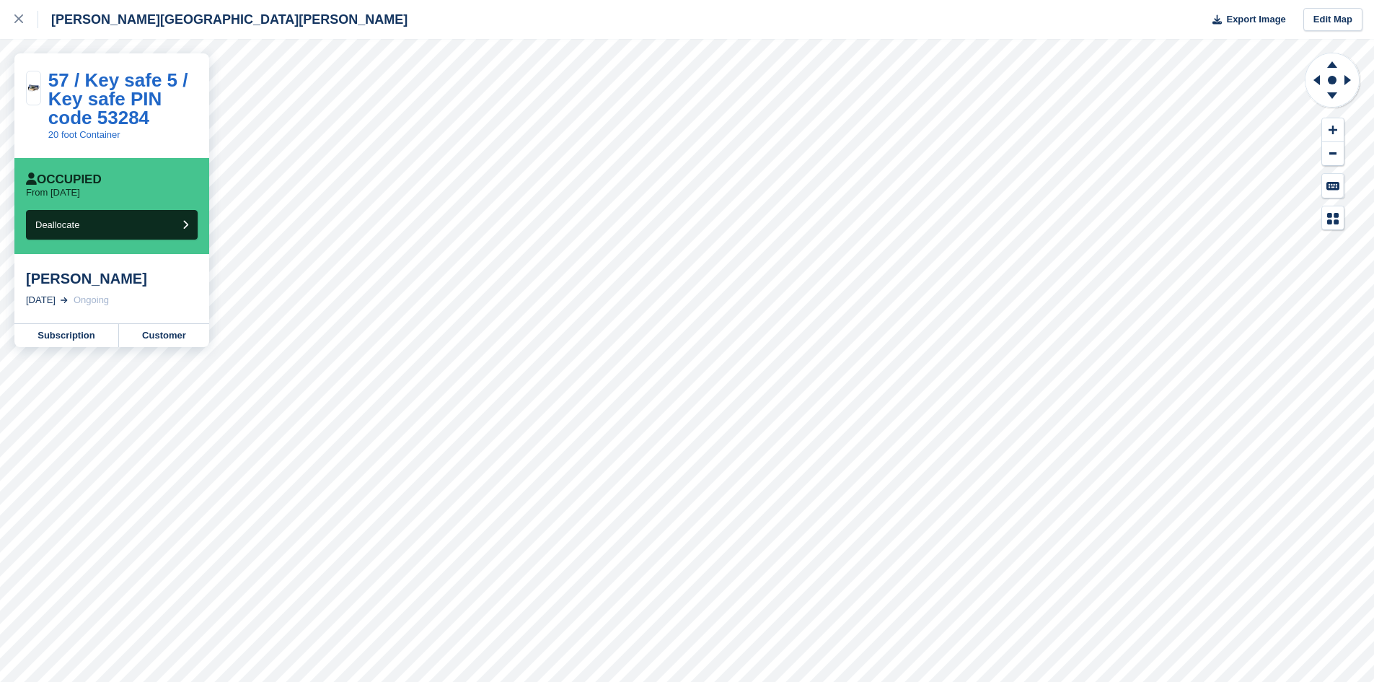 This screenshot has width=1374, height=682. Describe the element at coordinates (1333, 130) in the screenshot. I see `button: Zoom In` at that location.